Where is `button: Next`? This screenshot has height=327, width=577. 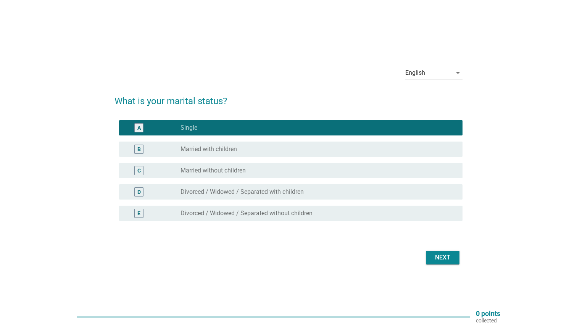 button: Next is located at coordinates (443, 258).